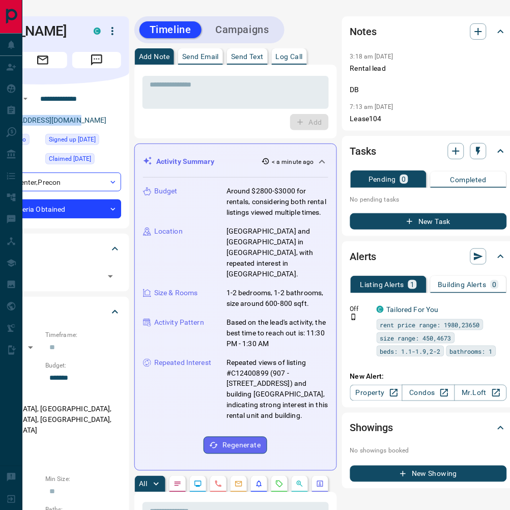 The height and width of the screenshot is (510, 510). Describe the element at coordinates (248, 57) in the screenshot. I see `p: Send Text` at that location.